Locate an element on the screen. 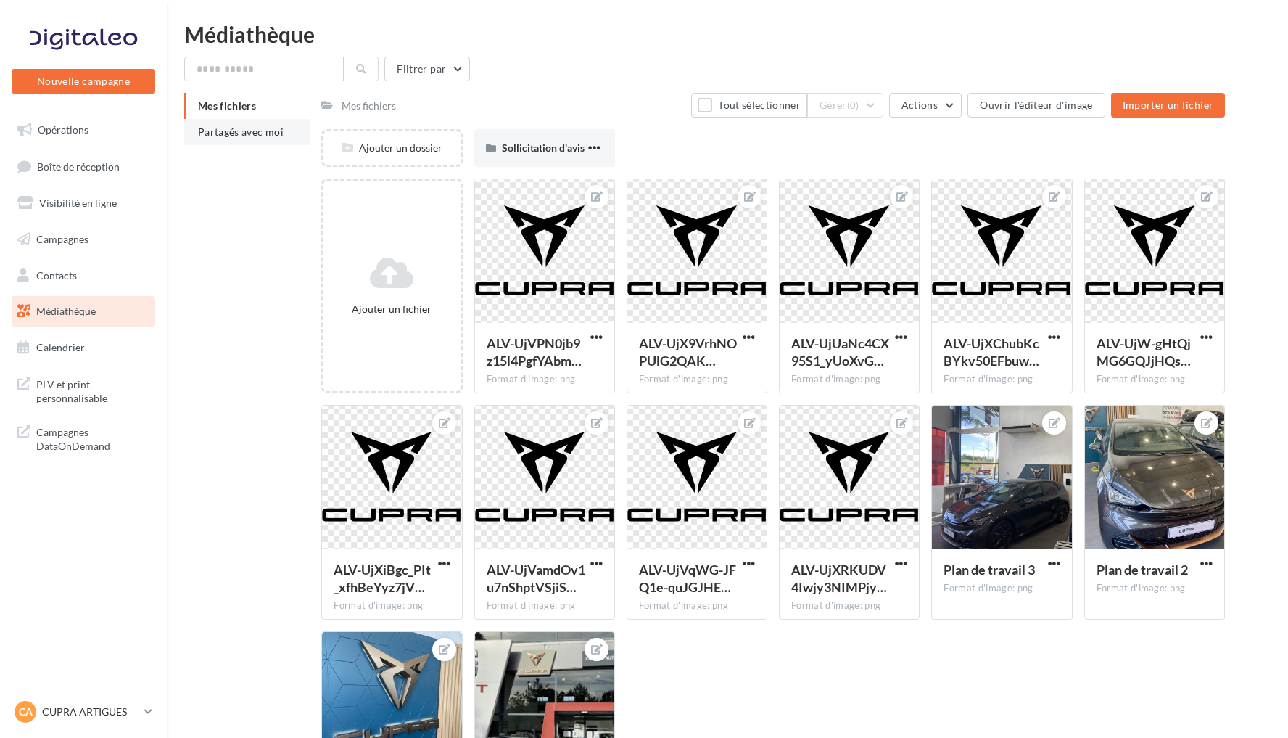 The image size is (1288, 738). button: Nouvelle campagne is located at coordinates (83, 81).